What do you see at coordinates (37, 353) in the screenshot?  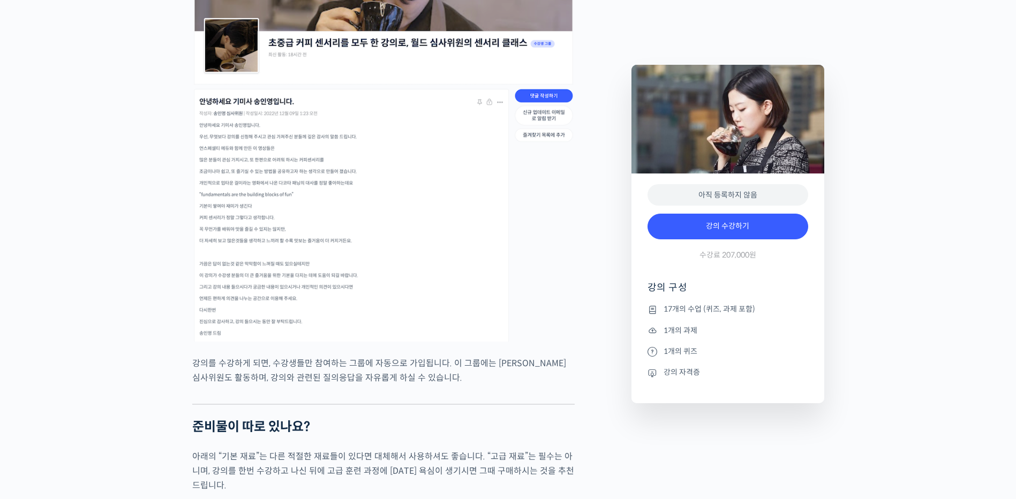 I see `a: 홈` at bounding box center [37, 353].